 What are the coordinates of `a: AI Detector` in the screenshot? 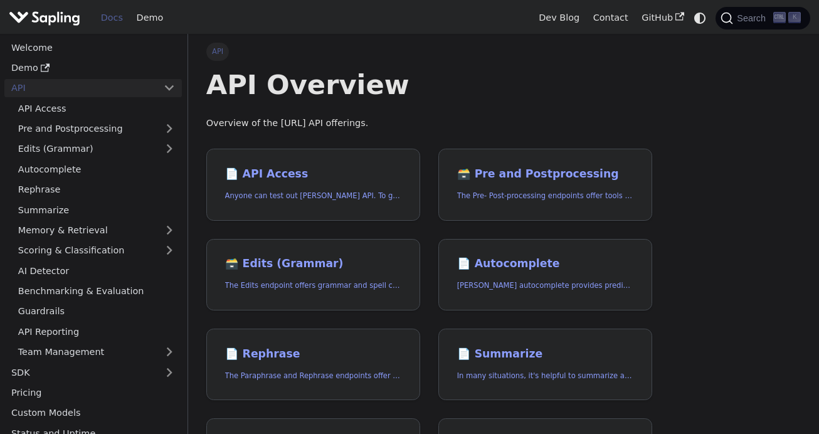 It's located at (97, 270).